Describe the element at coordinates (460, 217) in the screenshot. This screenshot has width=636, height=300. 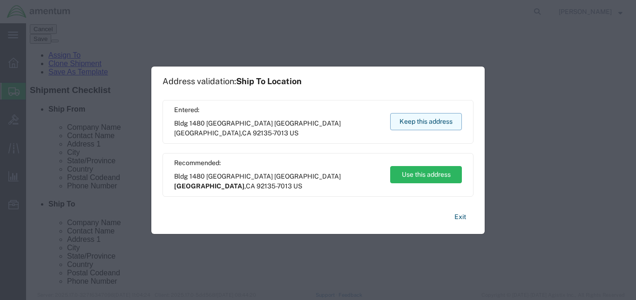
I see `button: Exit` at that location.